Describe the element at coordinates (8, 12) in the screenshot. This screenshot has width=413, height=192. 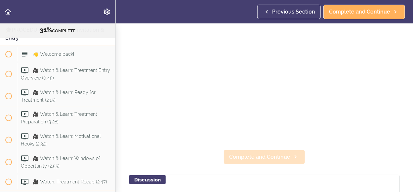
I see `svg: Back to course curriculum` at that location.